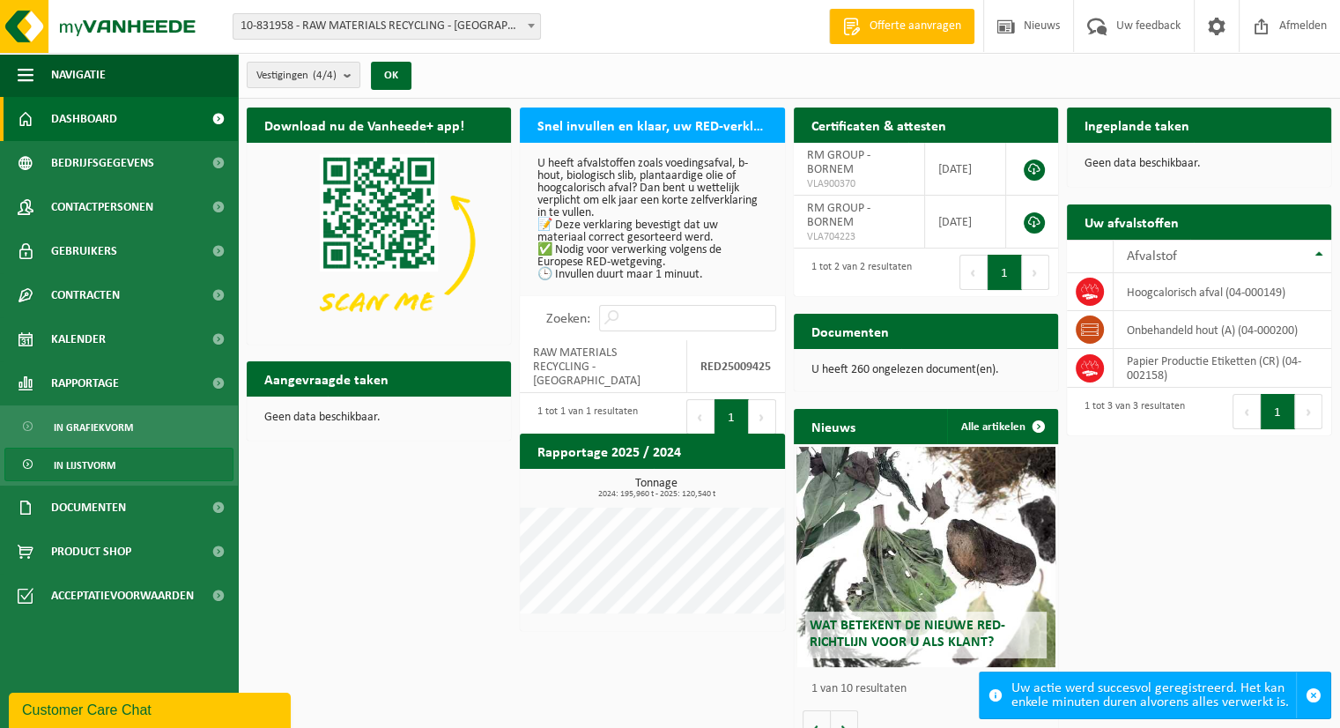 Image resolution: width=1340 pixels, height=728 pixels. What do you see at coordinates (859, 237) in the screenshot?
I see `span: VLA704223` at bounding box center [859, 237].